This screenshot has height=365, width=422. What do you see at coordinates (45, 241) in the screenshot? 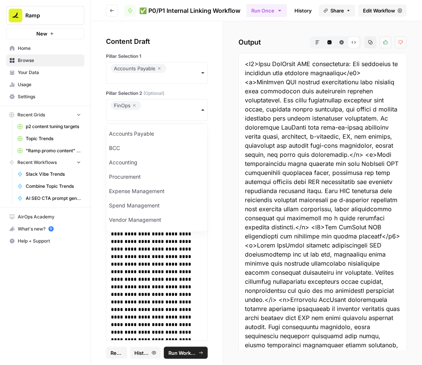
I see `button: Help + Support` at bounding box center [45, 241].